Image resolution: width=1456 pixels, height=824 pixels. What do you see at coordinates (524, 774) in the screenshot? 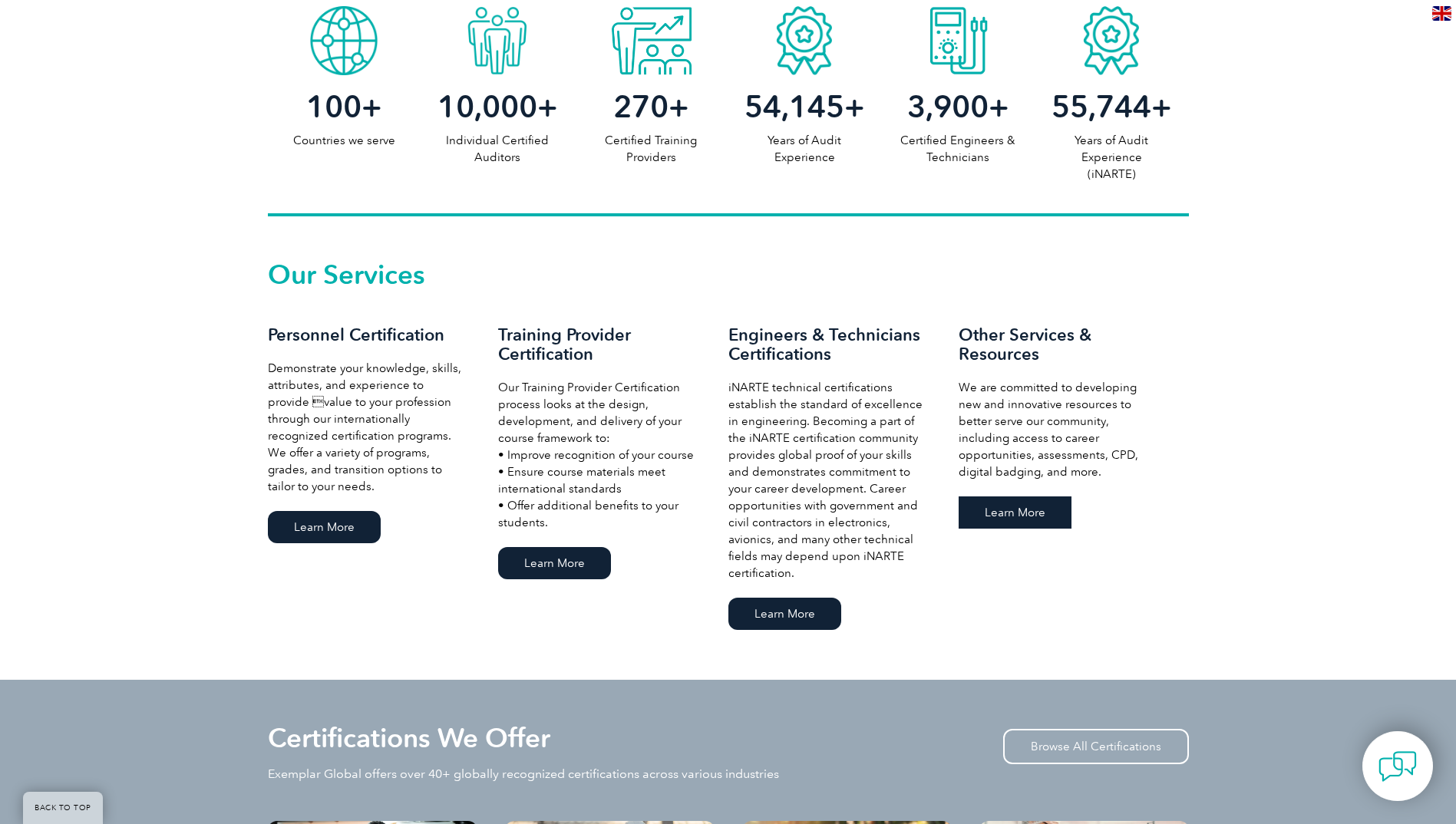
I see `p: Exemplar Global offers over 40+ globally recognized certifications across various industries` at bounding box center [524, 774].